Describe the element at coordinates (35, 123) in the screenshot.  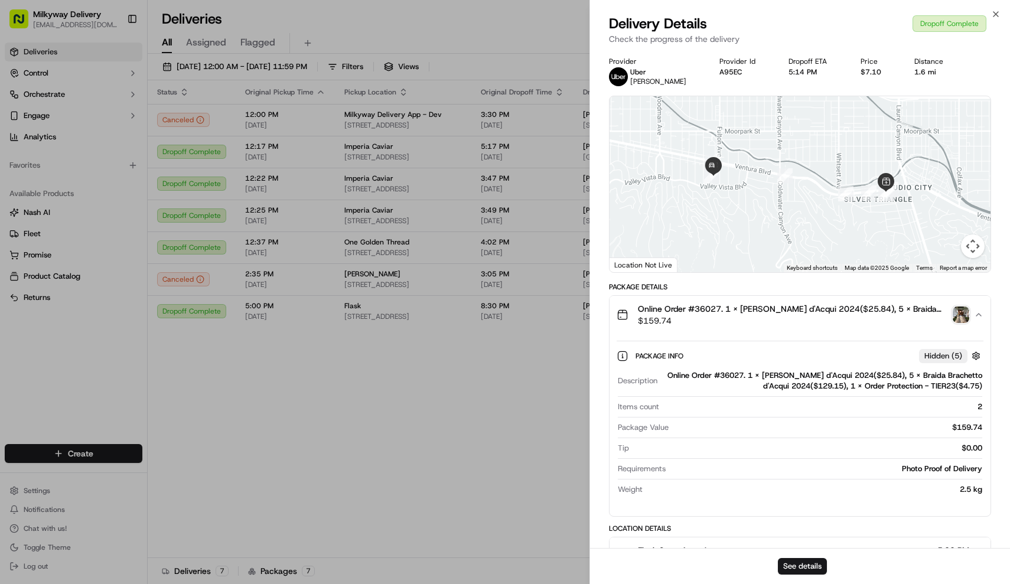
I see `img: 9188753566659_6852d8bf1fb38e338040_72.png` at that location.